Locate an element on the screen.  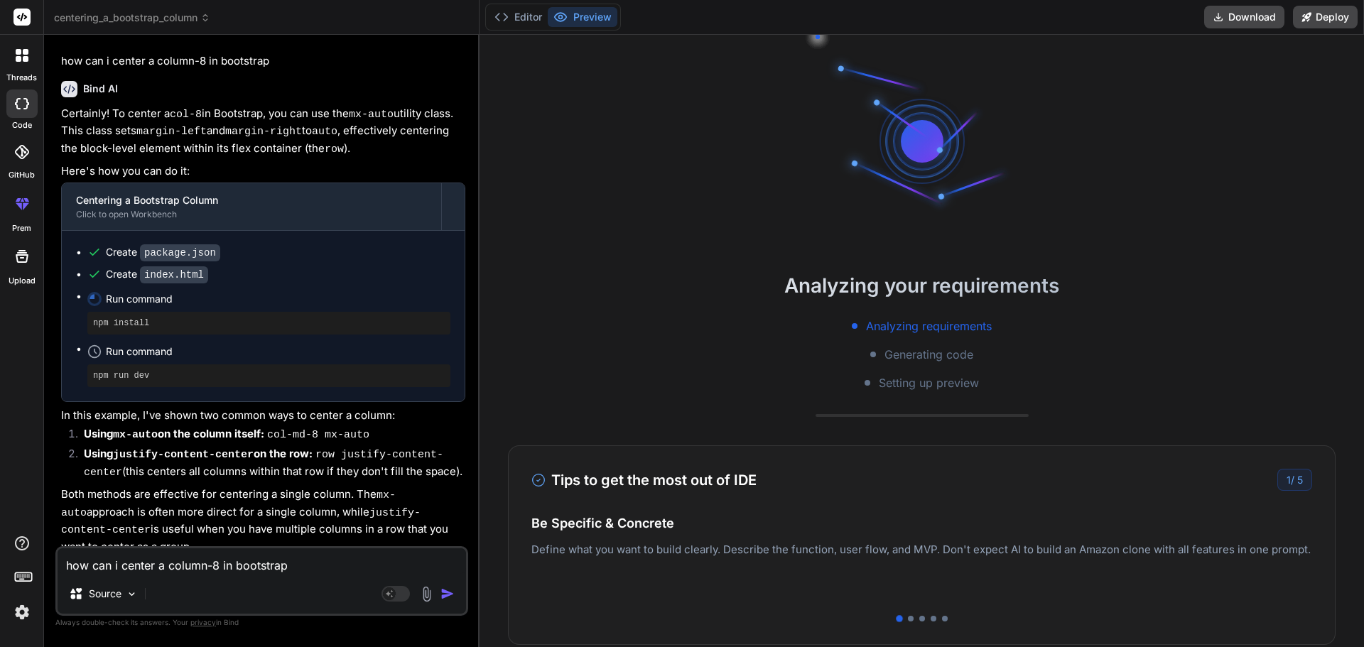
strong: Using on the row: is located at coordinates (198, 453).